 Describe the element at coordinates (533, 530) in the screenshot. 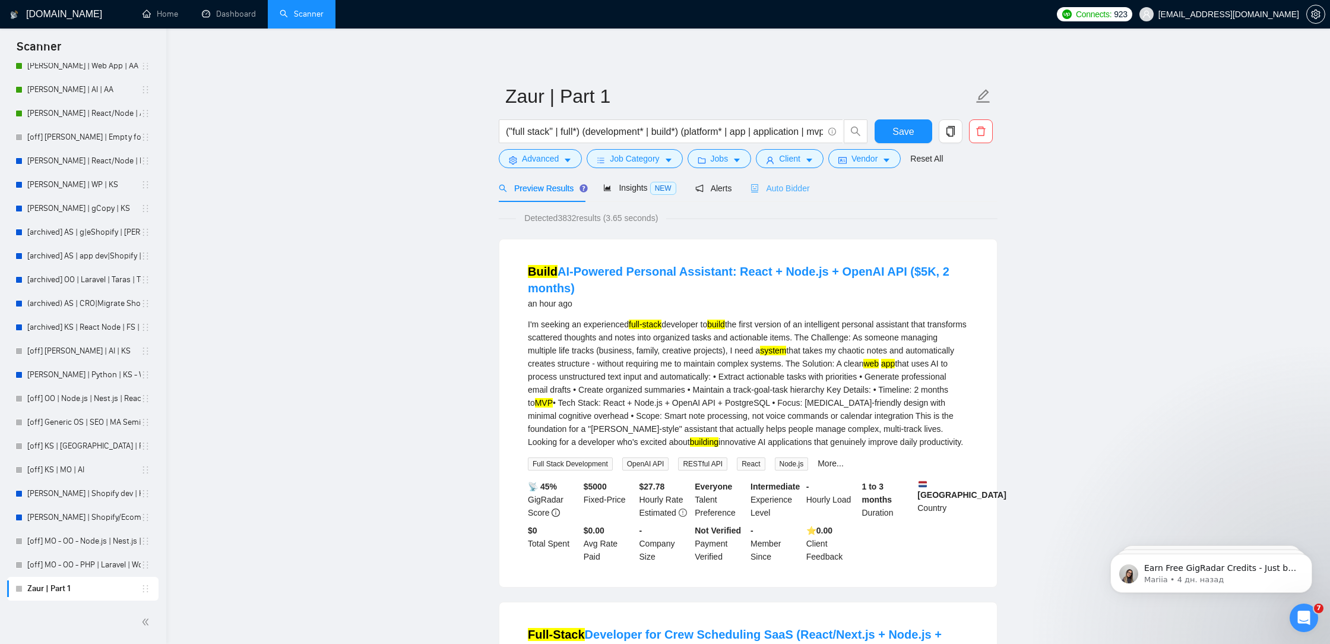

I see `b: $ 0` at that location.